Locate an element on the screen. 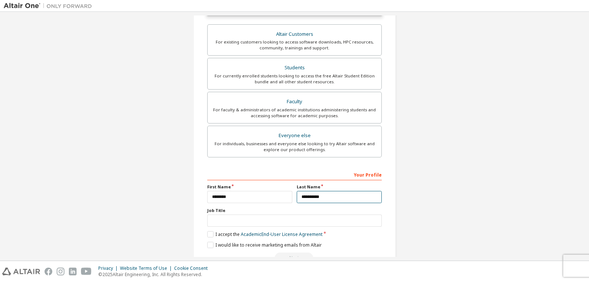  div: Everyone else is located at coordinates (294, 135).